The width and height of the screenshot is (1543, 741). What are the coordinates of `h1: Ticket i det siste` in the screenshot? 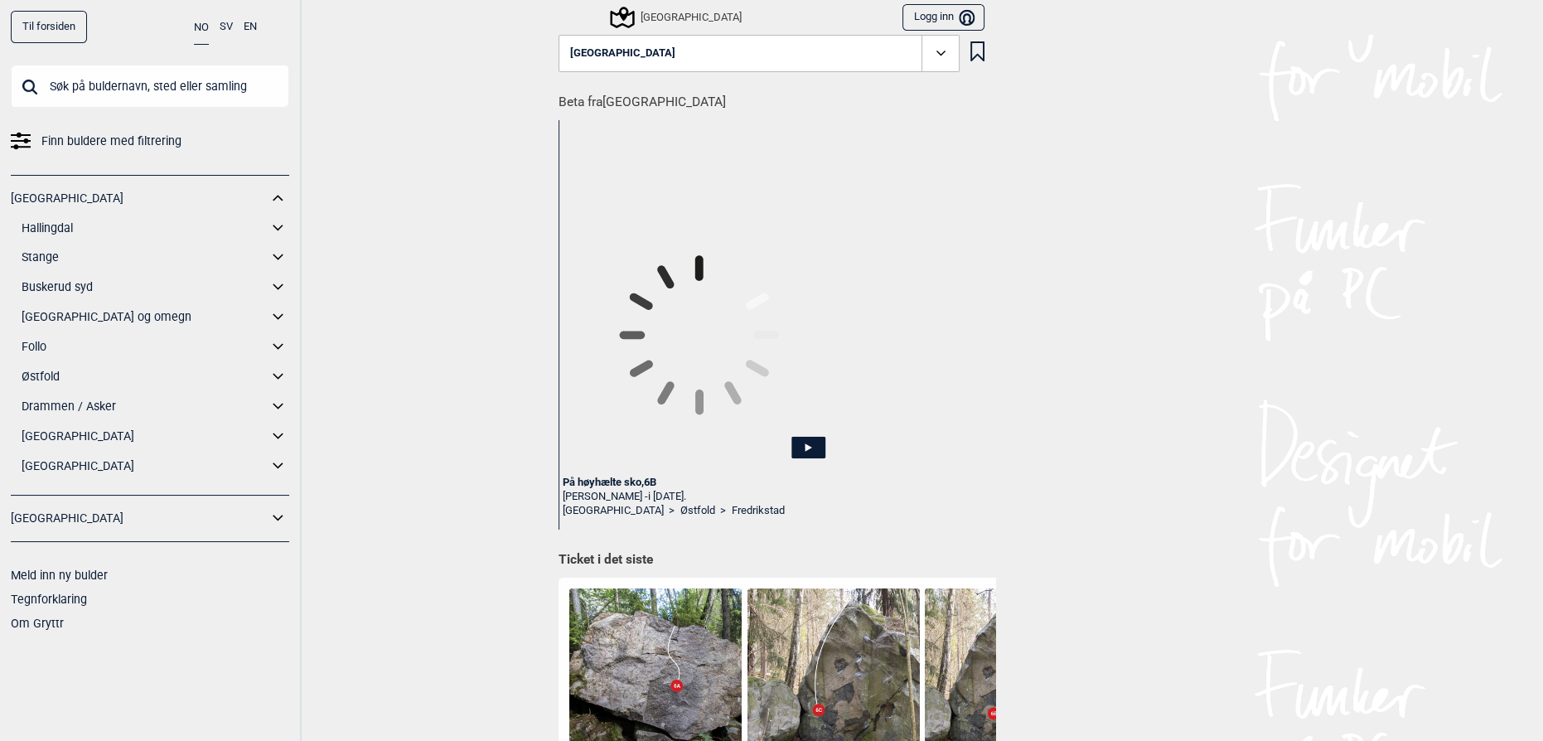 It's located at (771, 560).